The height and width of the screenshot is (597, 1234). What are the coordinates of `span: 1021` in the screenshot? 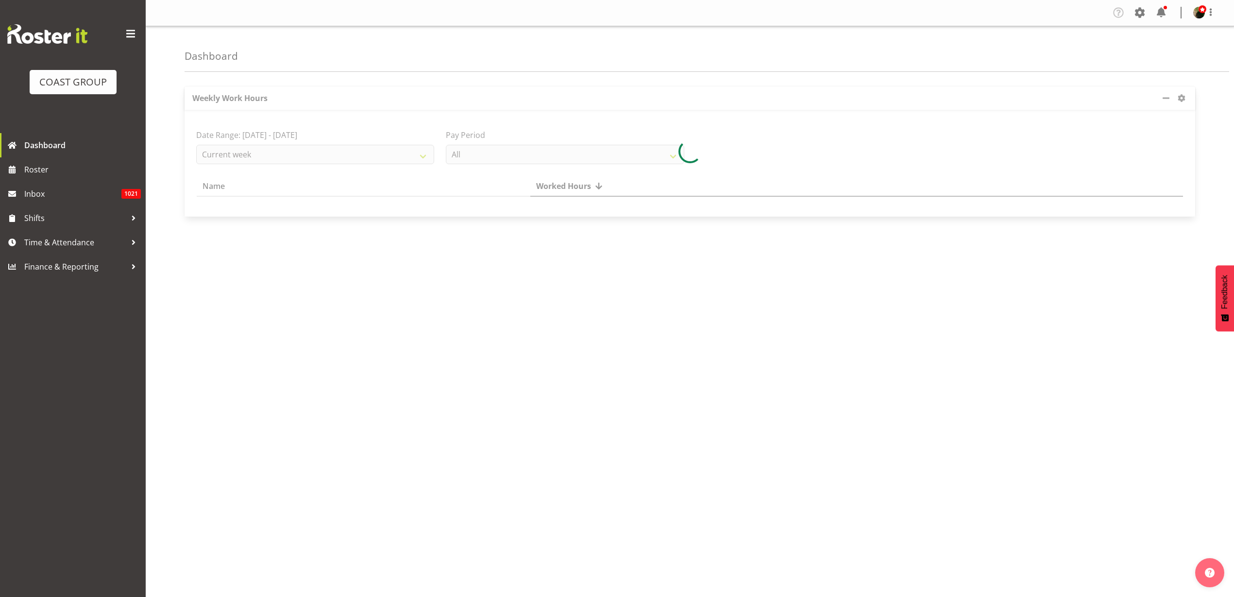 It's located at (131, 194).